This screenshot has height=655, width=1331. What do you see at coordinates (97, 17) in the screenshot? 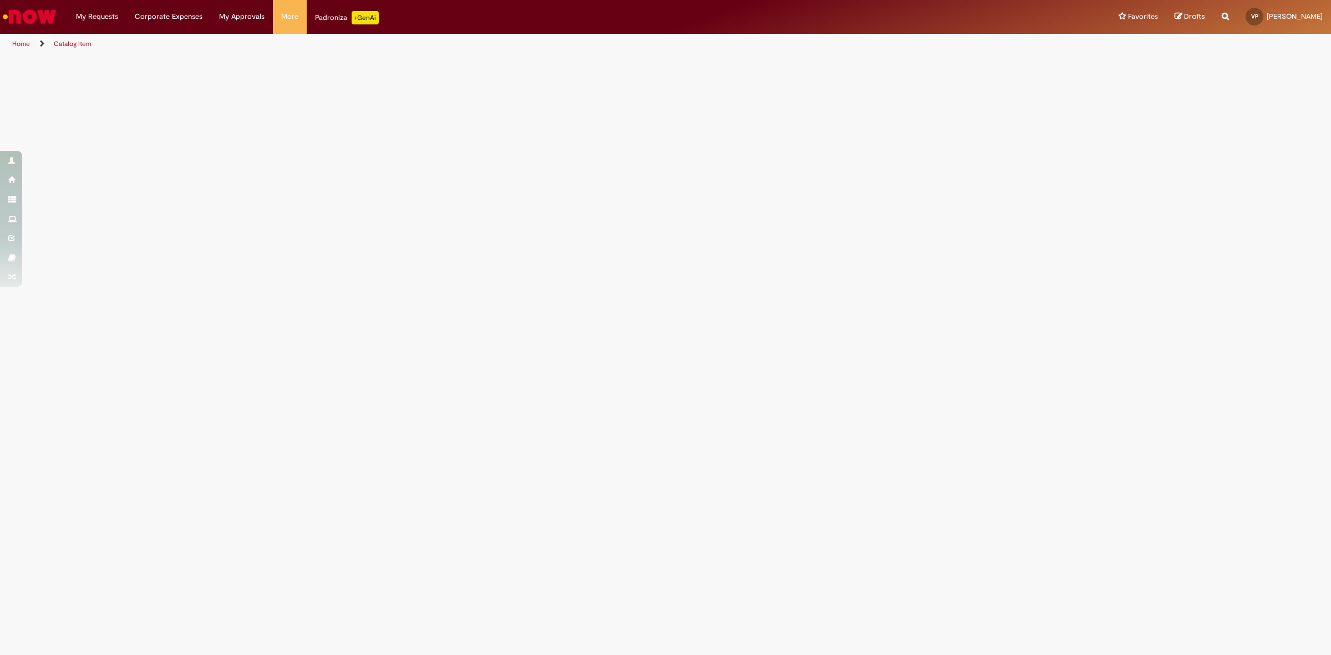
I see `span: My Requests` at bounding box center [97, 17].